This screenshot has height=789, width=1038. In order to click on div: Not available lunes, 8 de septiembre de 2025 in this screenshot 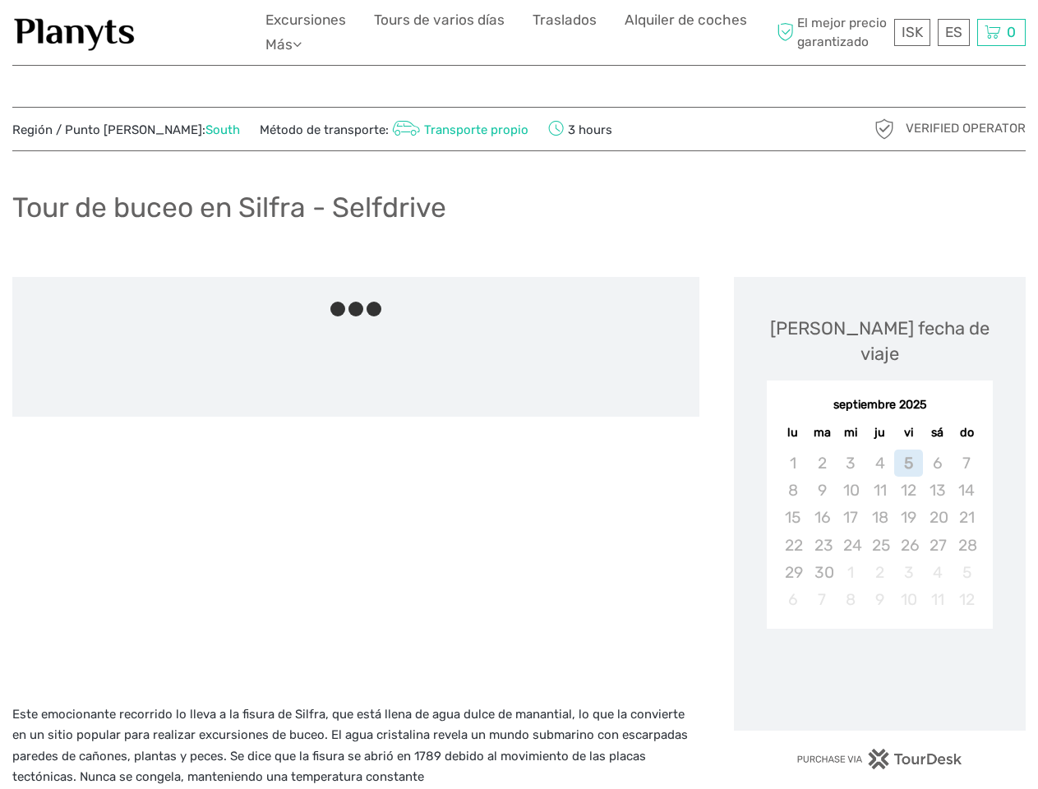, I will do `click(792, 490)`.